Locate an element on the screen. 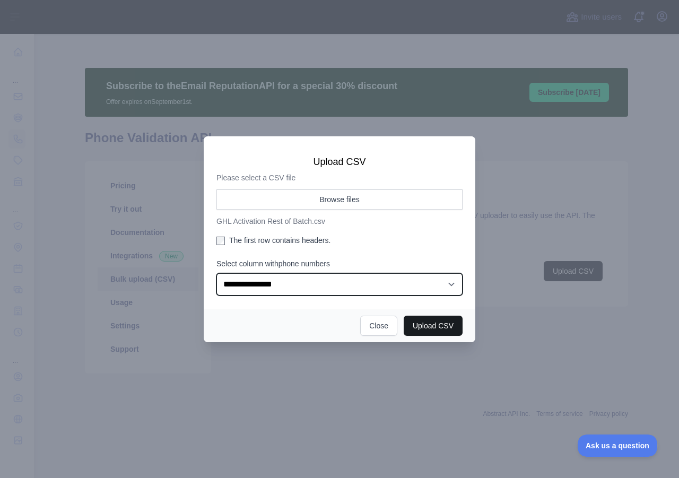  button: Browse files is located at coordinates (339, 199).